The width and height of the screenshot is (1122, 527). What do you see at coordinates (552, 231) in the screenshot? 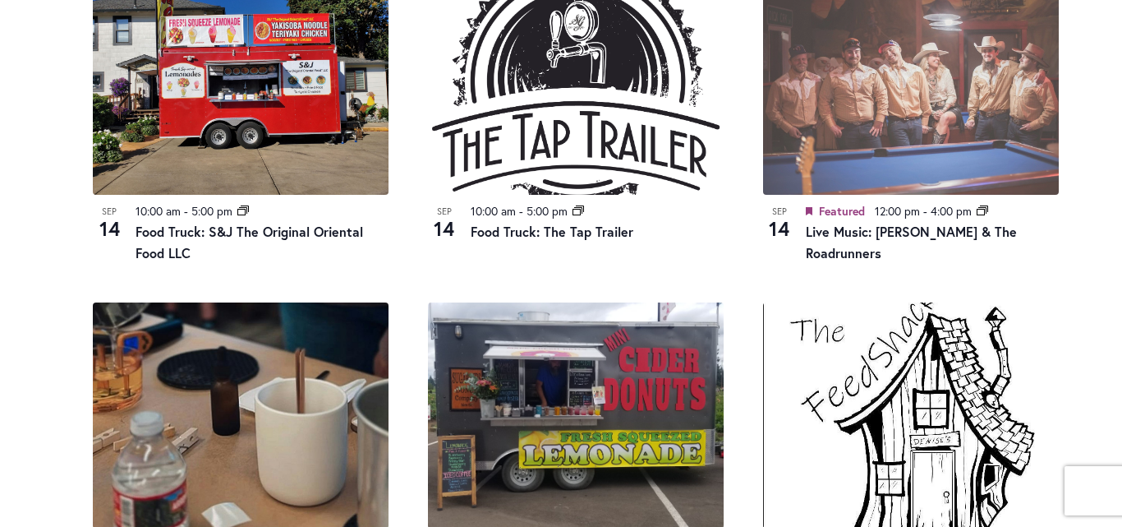
I see `a: Food Truck: The Tap Trailer` at bounding box center [552, 231].